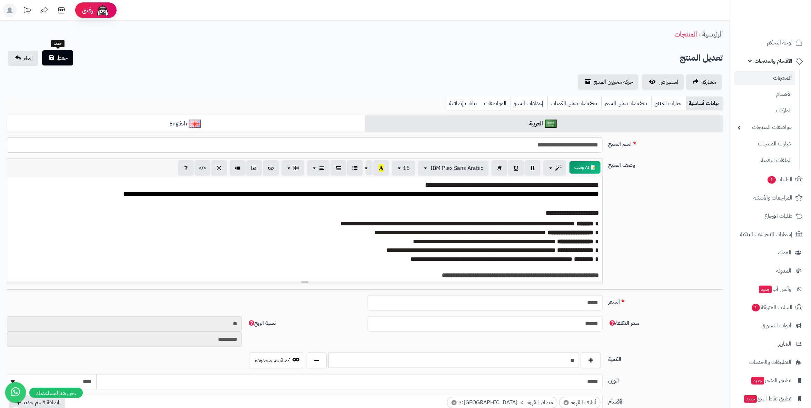 Image resolution: width=811 pixels, height=408 pixels. I want to click on a: تحديثات المنصة, so click(27, 11).